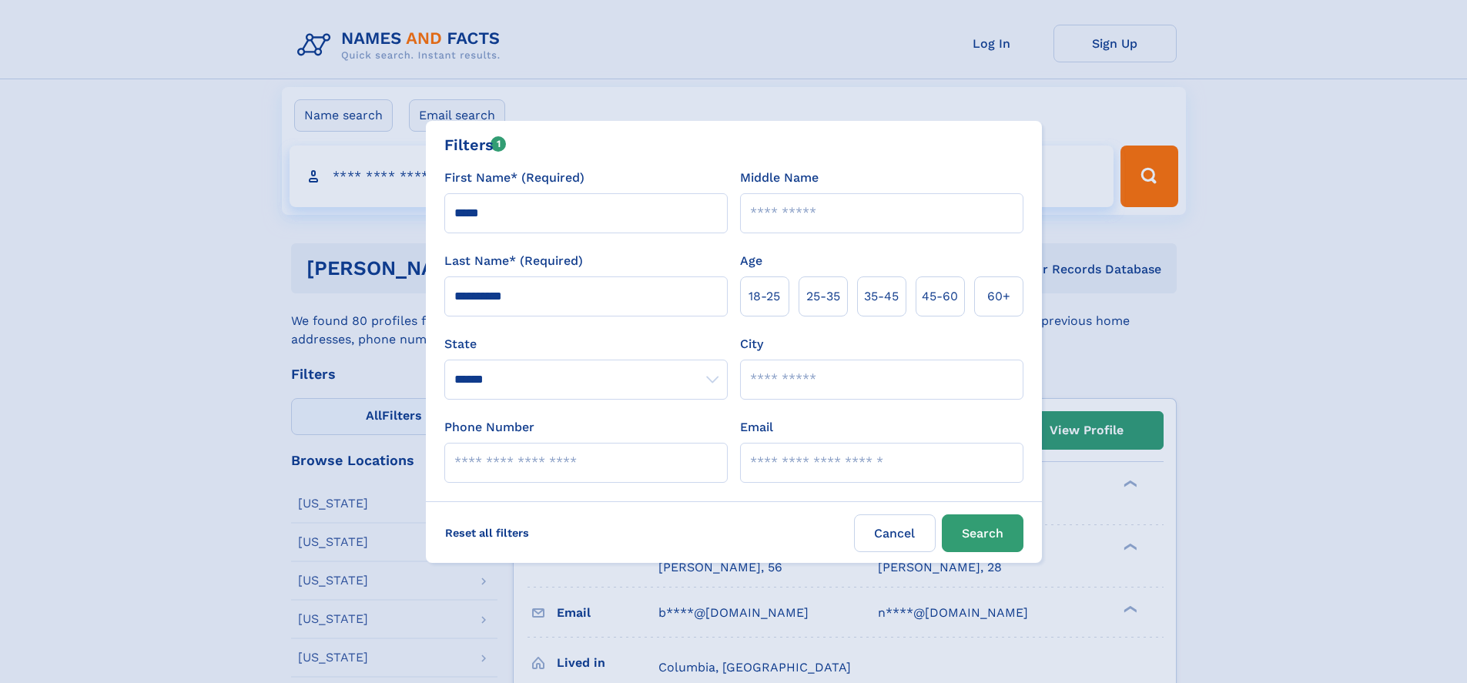 The width and height of the screenshot is (1467, 683). What do you see at coordinates (487, 533) in the screenshot?
I see `label: Reset all filters` at bounding box center [487, 533].